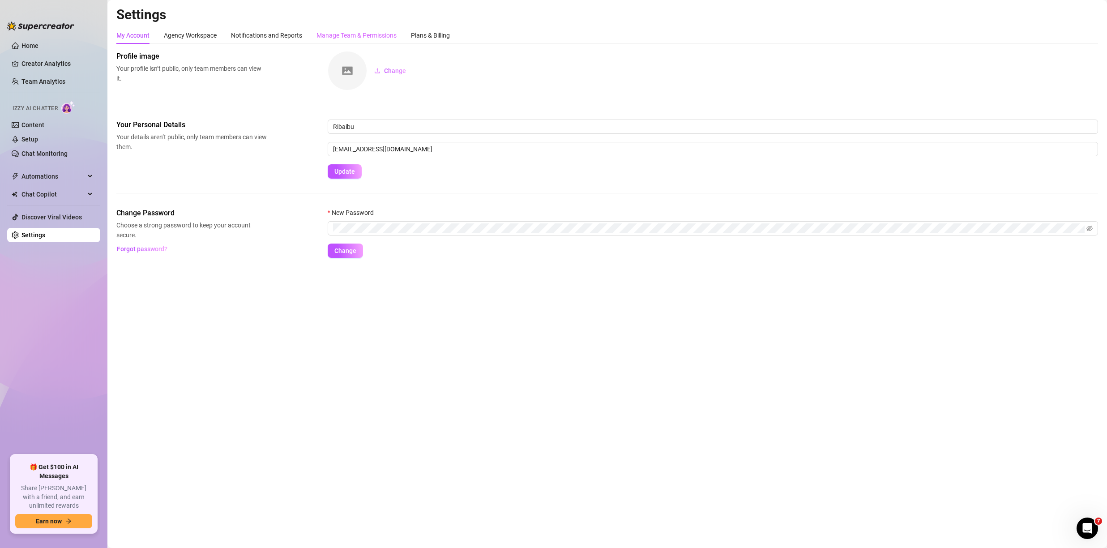  I want to click on a: Home, so click(30, 46).